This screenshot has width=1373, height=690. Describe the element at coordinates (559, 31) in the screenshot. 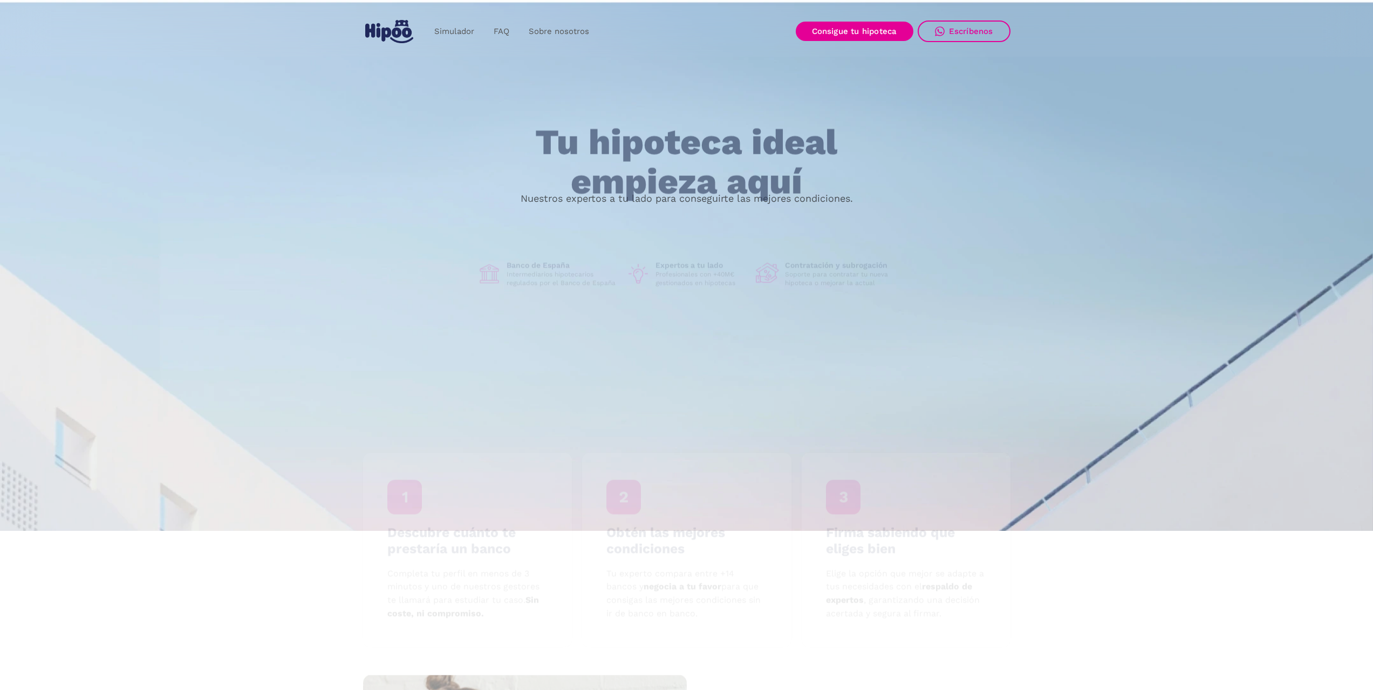

I see `a: Sobre nosotros` at that location.